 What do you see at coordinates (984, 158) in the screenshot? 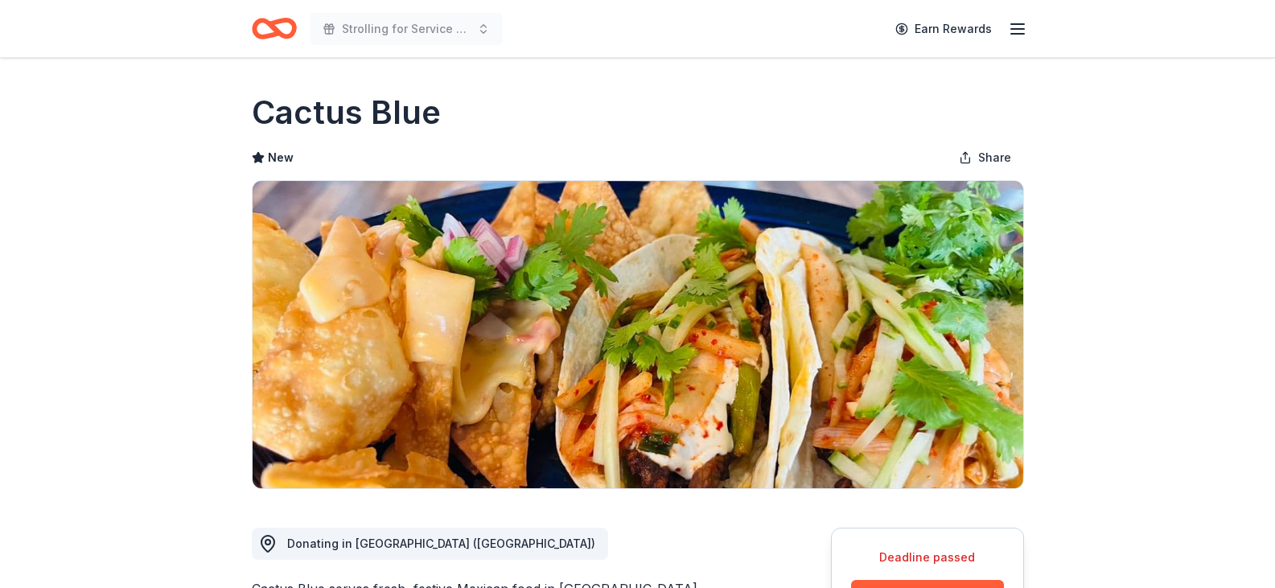
I see `button: Share` at bounding box center [984, 158].